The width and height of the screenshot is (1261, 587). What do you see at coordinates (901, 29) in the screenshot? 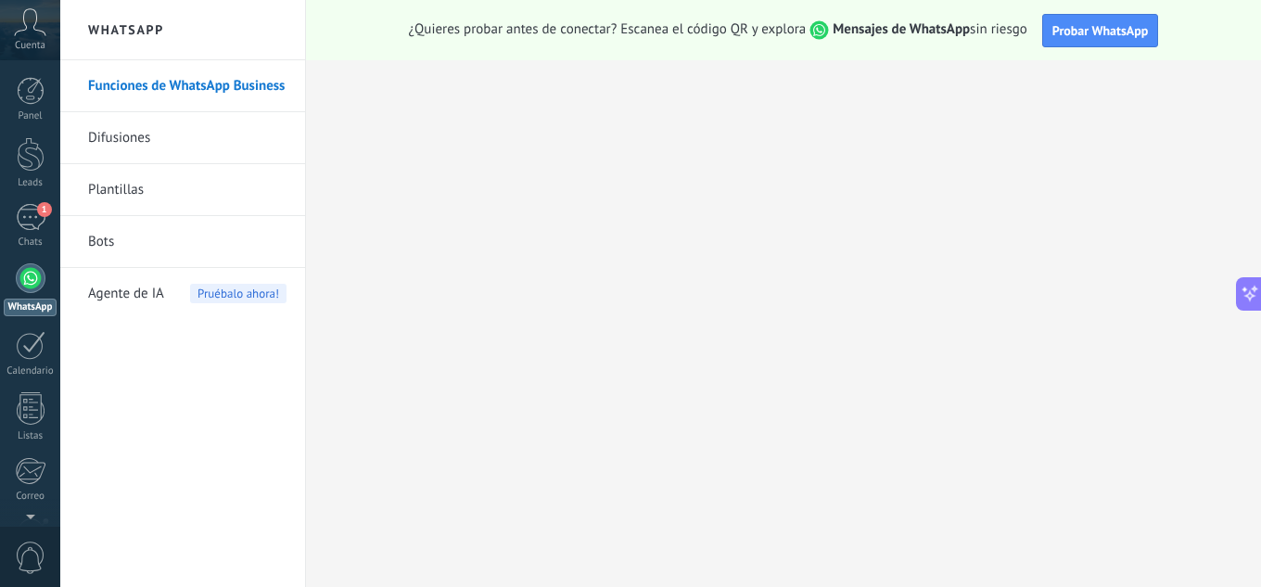
I see `strong: Mensajes de WhatsApp` at bounding box center [901, 29].